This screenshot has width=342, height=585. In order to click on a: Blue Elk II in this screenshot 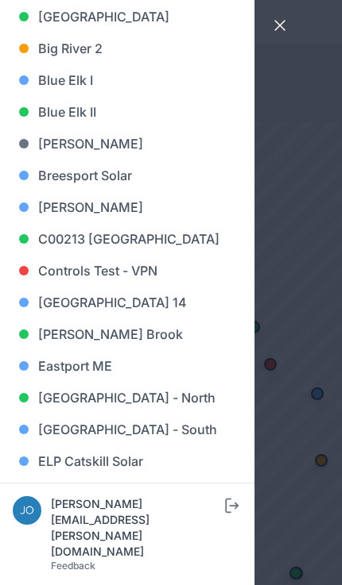, I will do `click(127, 112)`.